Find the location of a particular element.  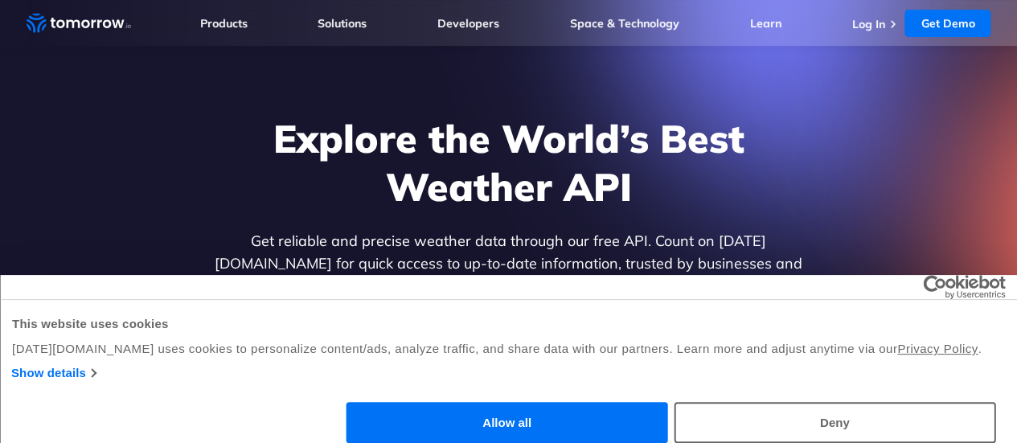

a: Show details is located at coordinates (53, 373).